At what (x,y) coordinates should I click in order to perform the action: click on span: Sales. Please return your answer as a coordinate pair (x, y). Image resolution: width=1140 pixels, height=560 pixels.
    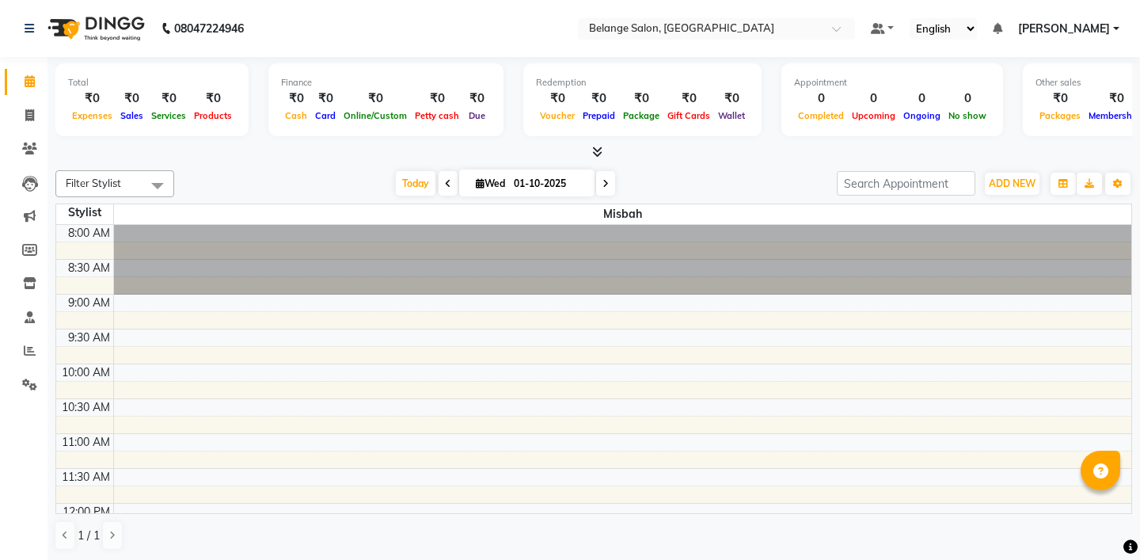
    Looking at the image, I should click on (131, 116).